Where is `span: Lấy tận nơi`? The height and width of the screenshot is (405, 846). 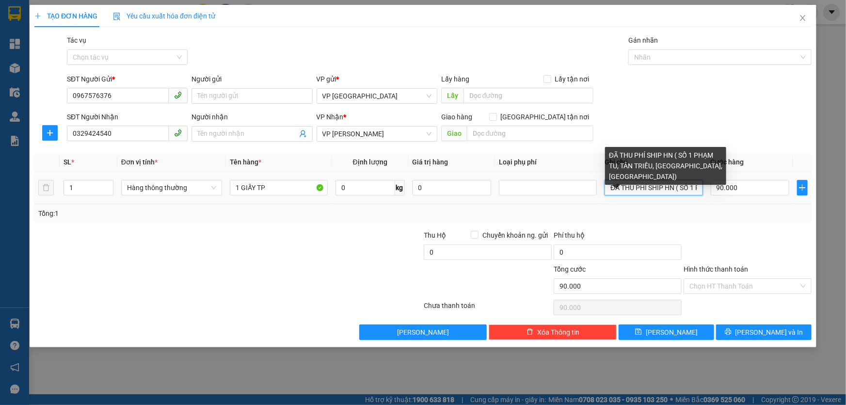 span: Lấy tận nơi is located at coordinates (572, 79).